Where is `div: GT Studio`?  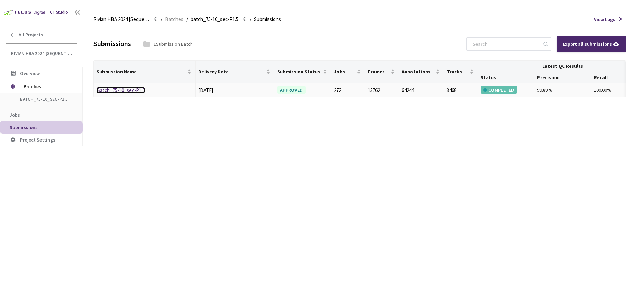 div: GT Studio is located at coordinates (59, 12).